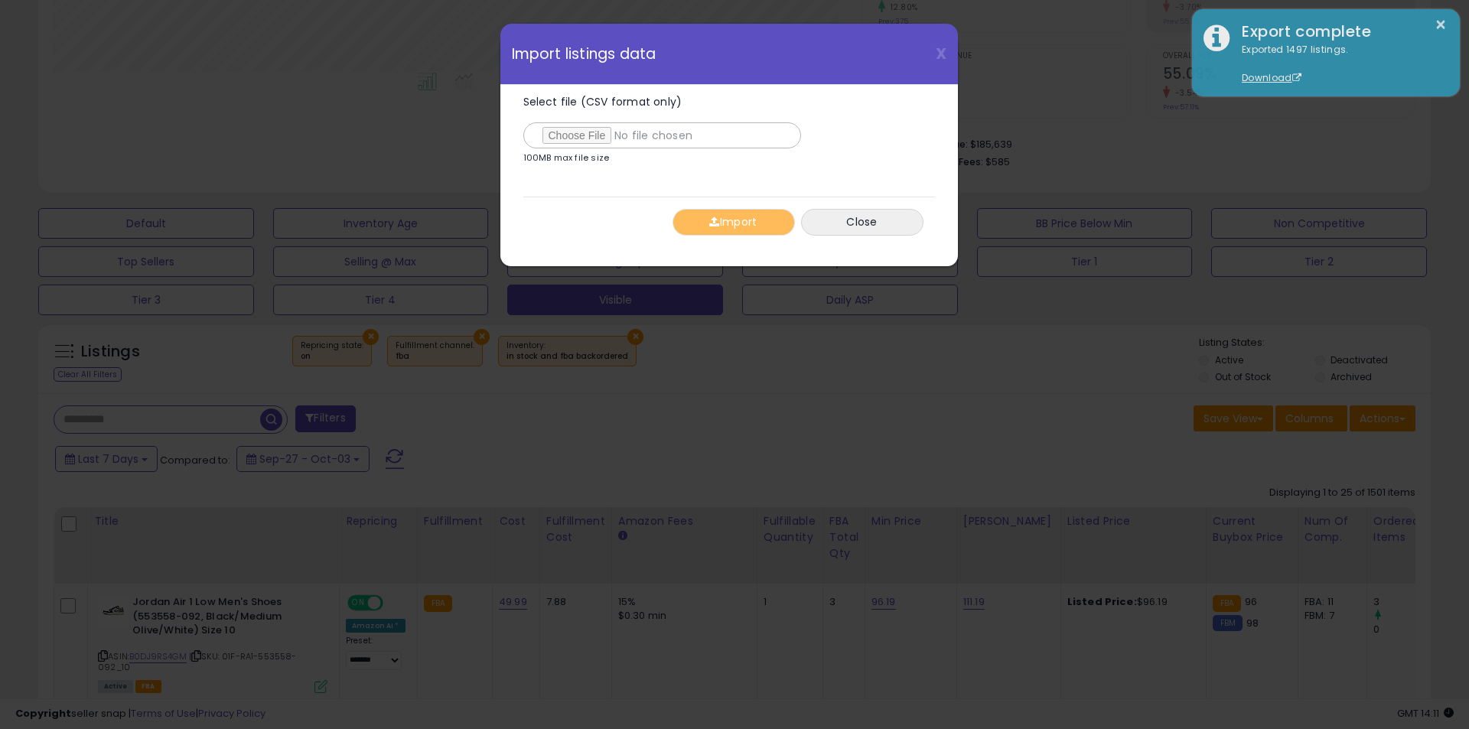  Describe the element at coordinates (584, 54) in the screenshot. I see `span: Import listings data` at that location.